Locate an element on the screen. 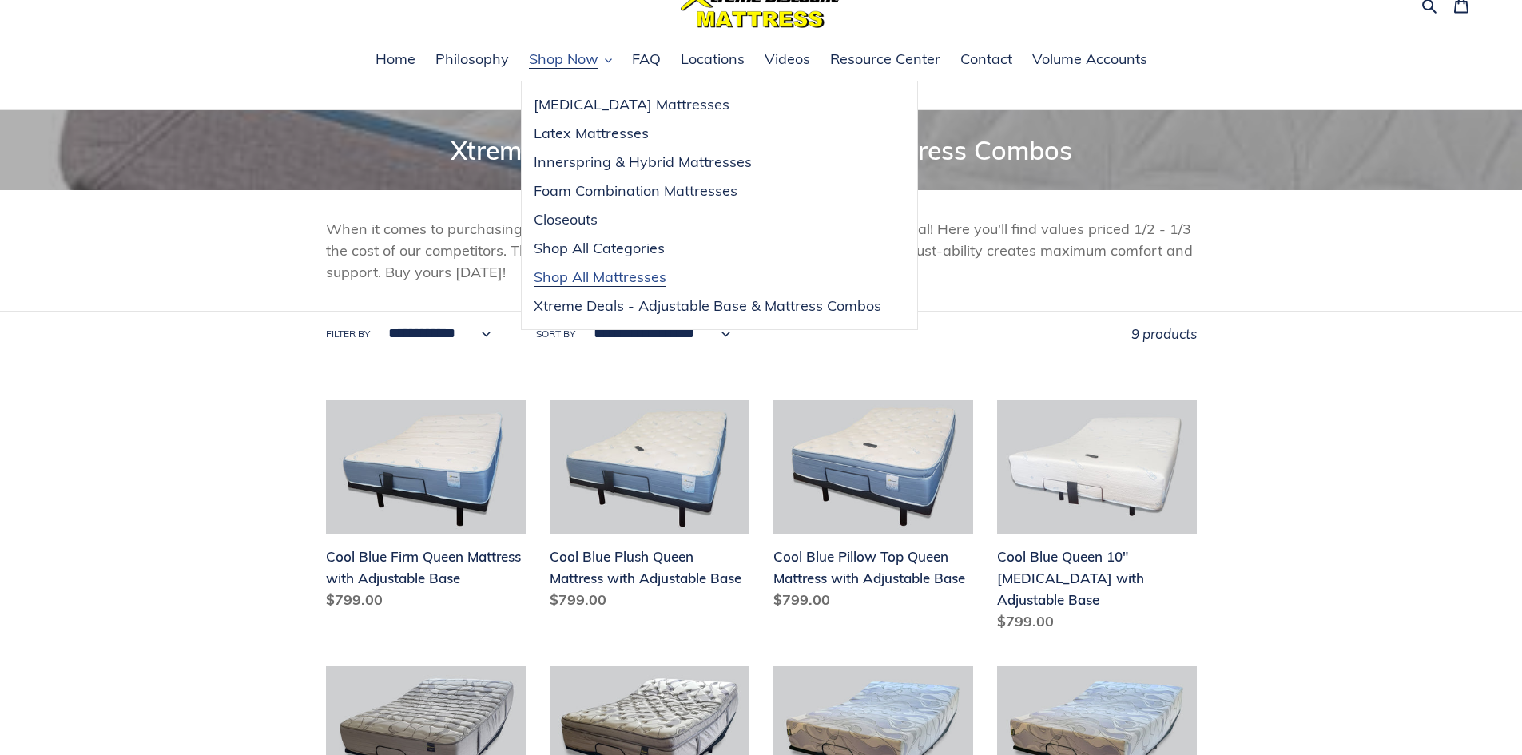 This screenshot has height=755, width=1522. a: Cool Blue Queen 10" Memory Foam with Adjustable Base is located at coordinates (1097, 519).